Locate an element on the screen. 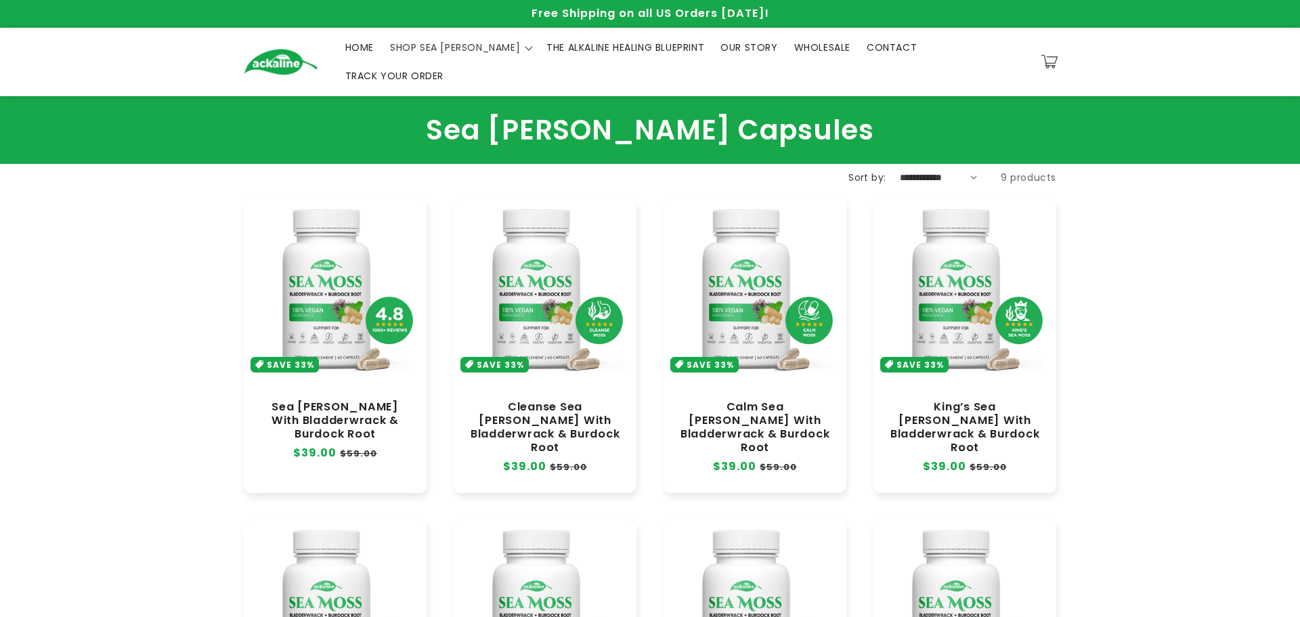 This screenshot has height=617, width=1300. span: HOME is located at coordinates (360, 47).